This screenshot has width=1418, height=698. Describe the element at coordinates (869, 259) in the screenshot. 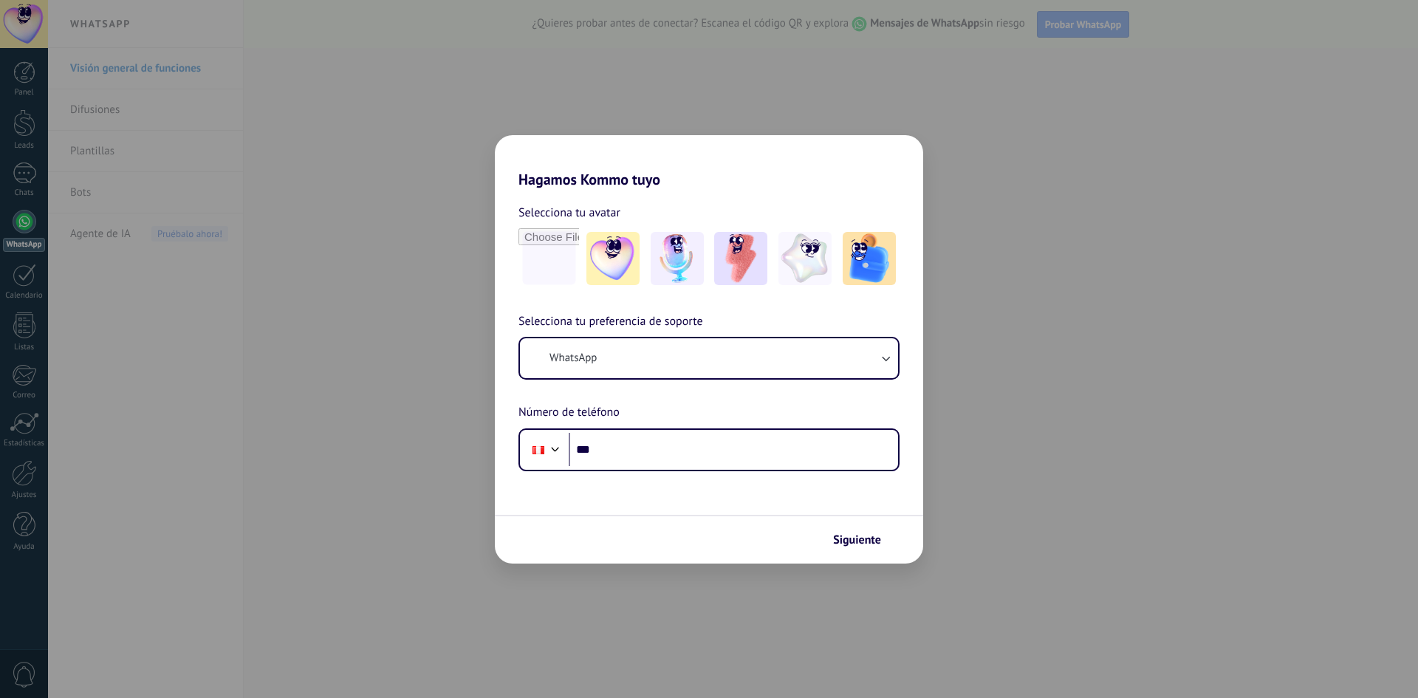

I see `img: -5.jpeg` at that location.